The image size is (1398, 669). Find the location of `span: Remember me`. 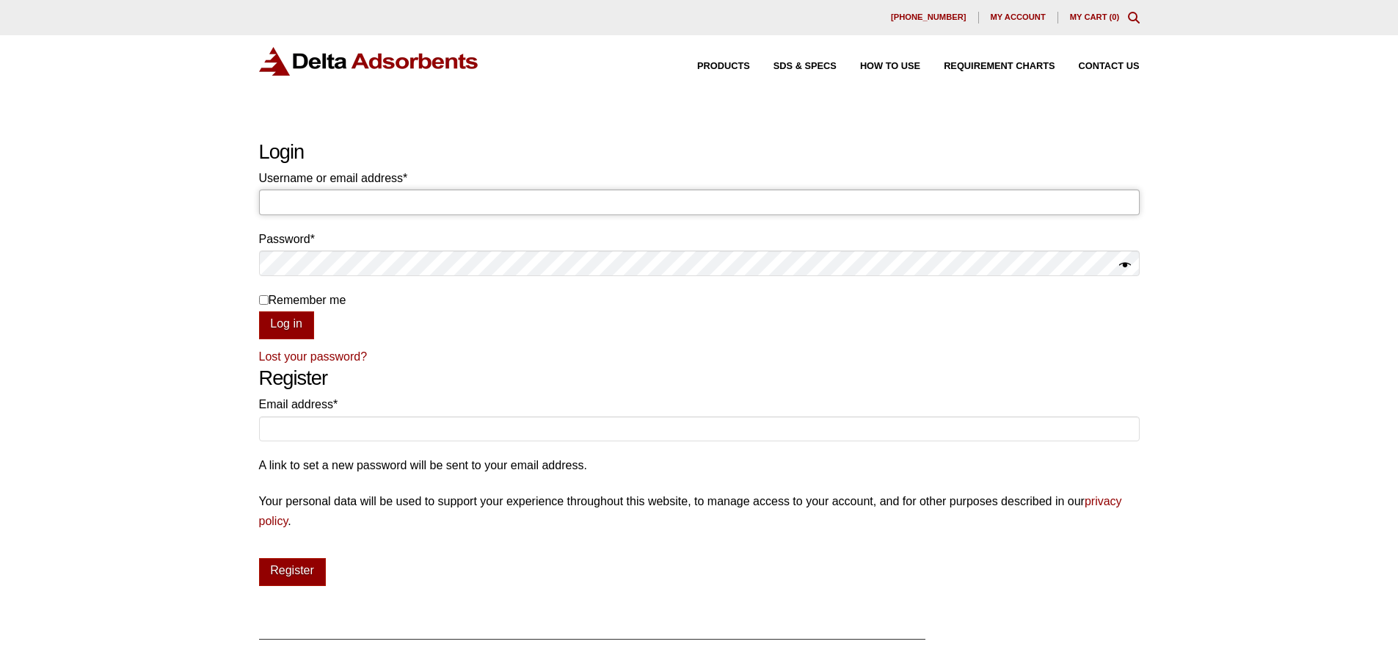

span: Remember me is located at coordinates (307, 299).